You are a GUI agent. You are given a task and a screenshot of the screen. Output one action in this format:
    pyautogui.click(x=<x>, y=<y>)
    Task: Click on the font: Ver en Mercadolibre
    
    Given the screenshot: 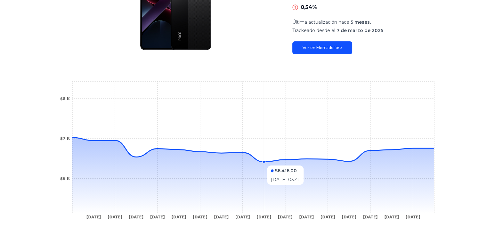 What is the action you would take?
    pyautogui.click(x=322, y=47)
    